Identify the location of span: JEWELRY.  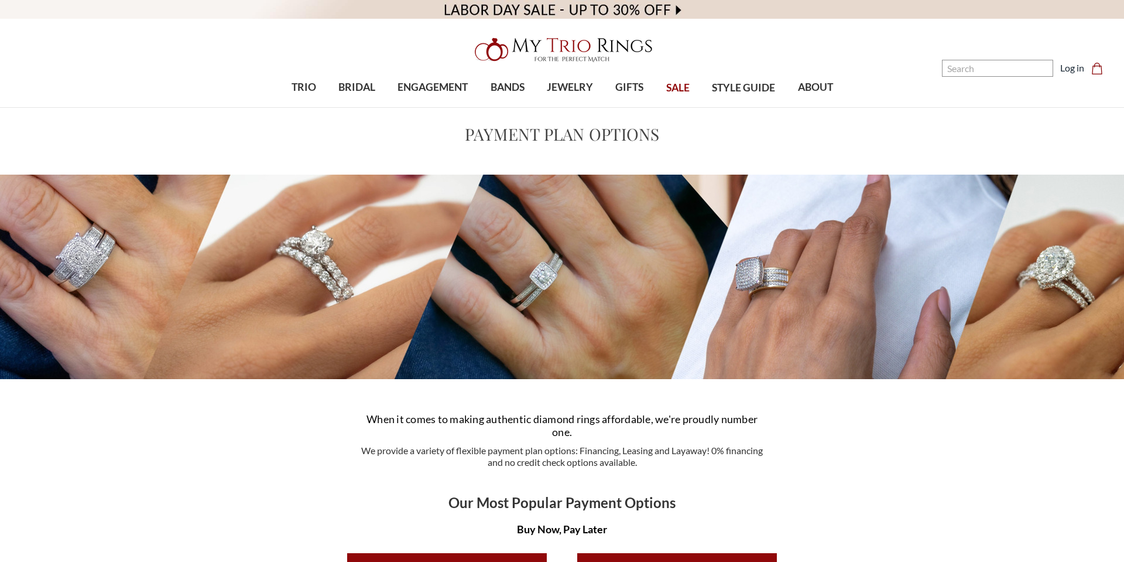
(570, 87).